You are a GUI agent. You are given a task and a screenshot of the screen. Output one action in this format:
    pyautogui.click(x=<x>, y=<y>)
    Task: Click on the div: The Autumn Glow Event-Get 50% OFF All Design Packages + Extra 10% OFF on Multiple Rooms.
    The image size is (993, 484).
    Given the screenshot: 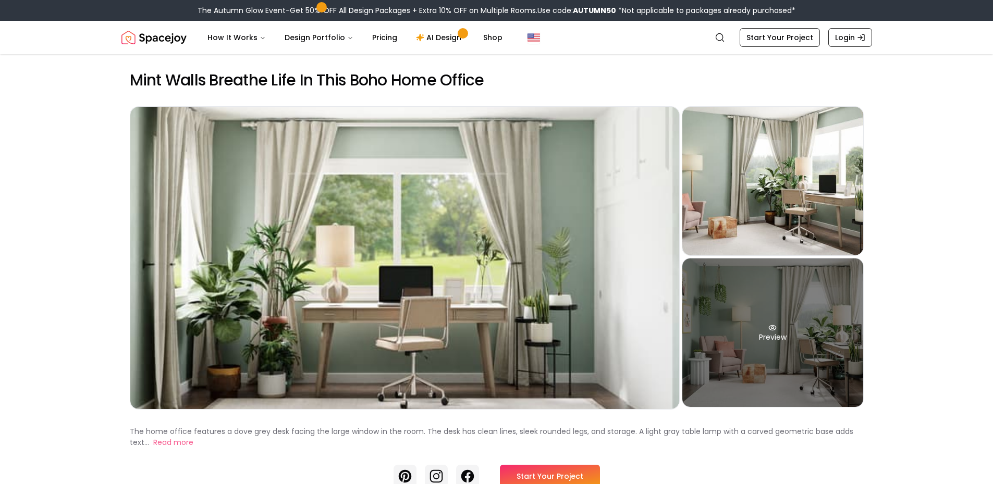 What is the action you would take?
    pyautogui.click(x=496, y=10)
    